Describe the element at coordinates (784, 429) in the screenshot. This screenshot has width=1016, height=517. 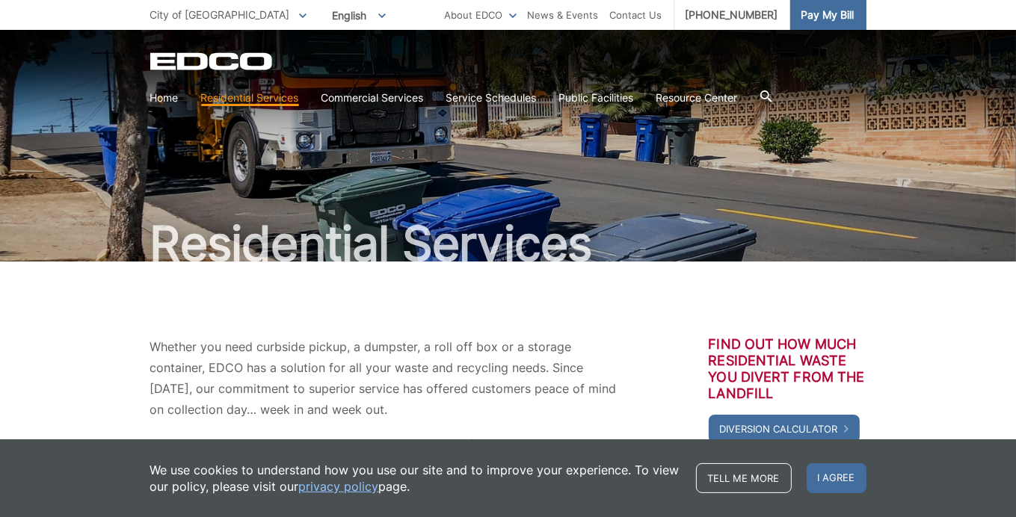
I see `a: Diversion Calculator` at that location.